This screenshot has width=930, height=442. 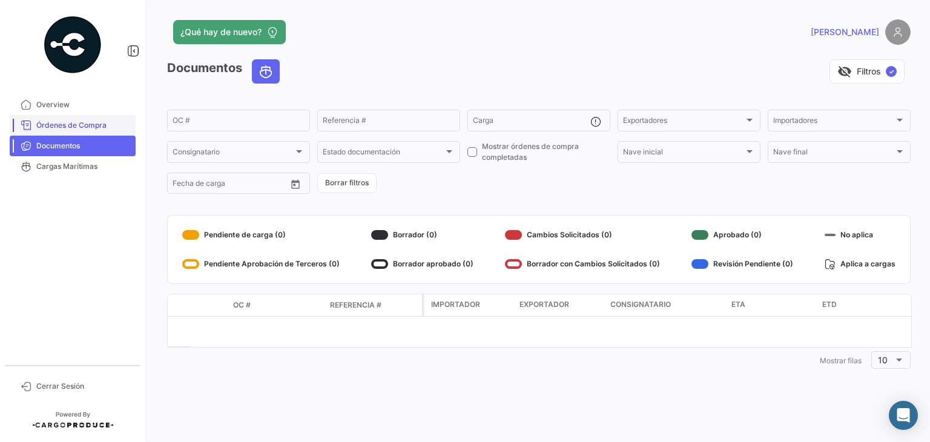 I want to click on div: Borrador (0), so click(x=422, y=235).